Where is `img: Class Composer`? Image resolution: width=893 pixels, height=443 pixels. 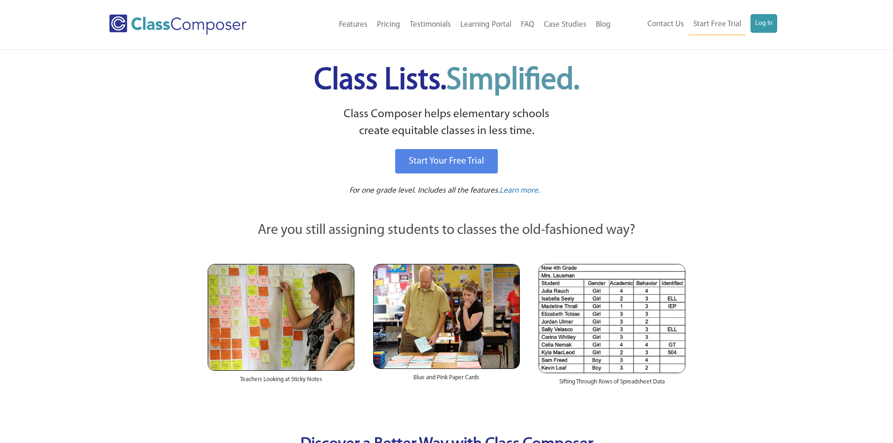 img: Class Composer is located at coordinates (178, 24).